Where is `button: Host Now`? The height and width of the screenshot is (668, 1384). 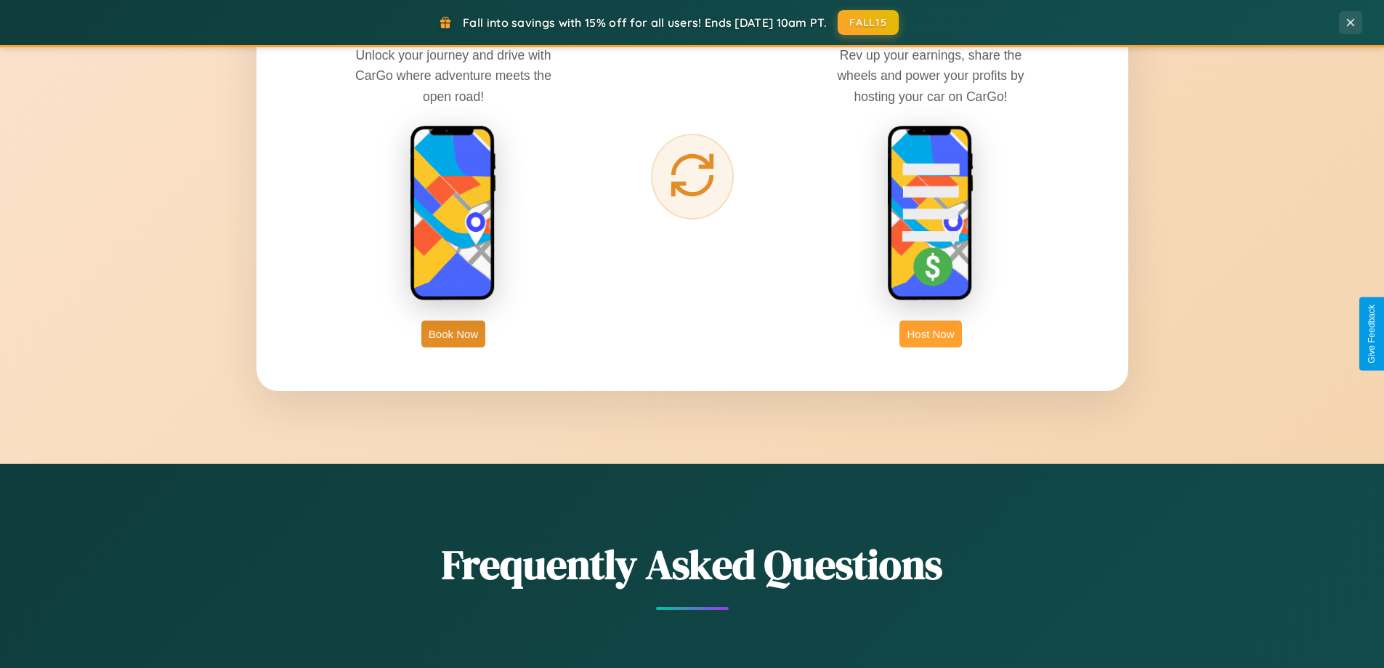 button: Host Now is located at coordinates (930, 333).